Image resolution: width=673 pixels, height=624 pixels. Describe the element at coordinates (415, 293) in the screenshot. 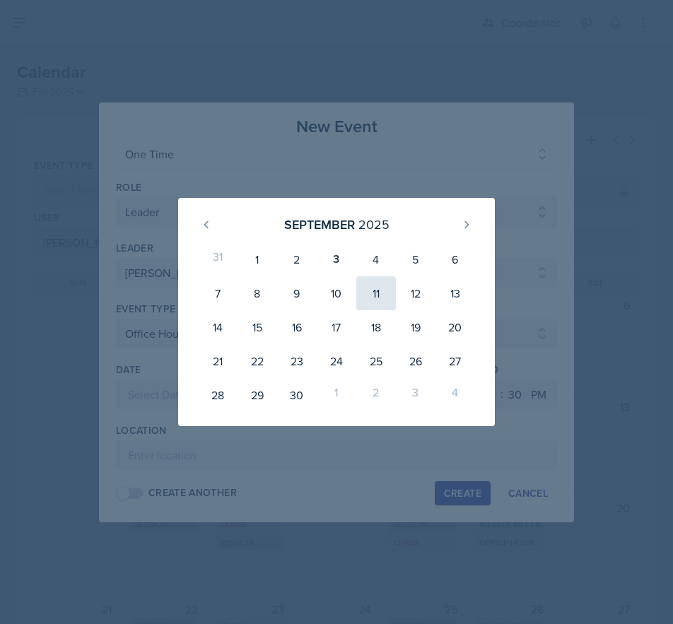

I see `div: 12` at that location.